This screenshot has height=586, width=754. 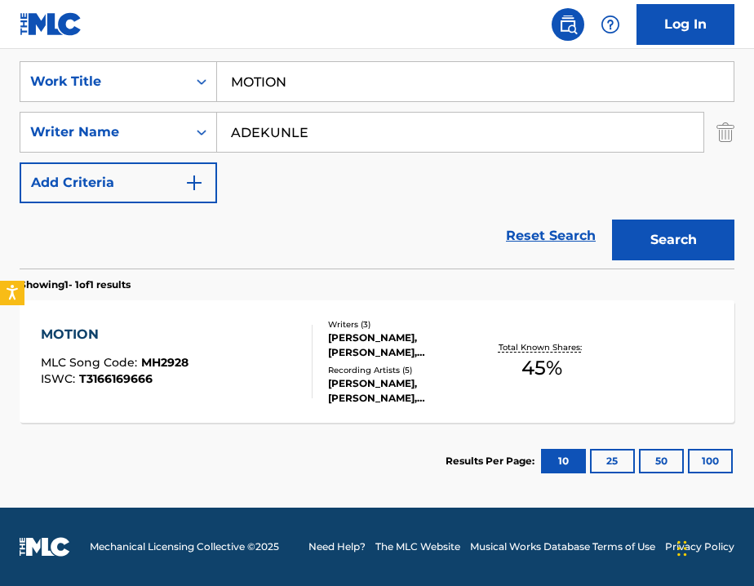 I want to click on p: Showing 1 - 1 of 1 results, so click(x=75, y=285).